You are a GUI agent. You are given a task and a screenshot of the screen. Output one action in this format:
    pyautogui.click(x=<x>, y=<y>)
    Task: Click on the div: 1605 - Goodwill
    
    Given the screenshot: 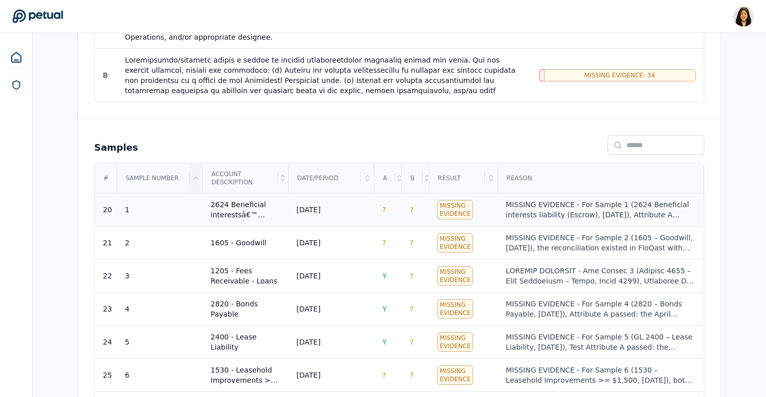 What is the action you would take?
    pyautogui.click(x=239, y=243)
    